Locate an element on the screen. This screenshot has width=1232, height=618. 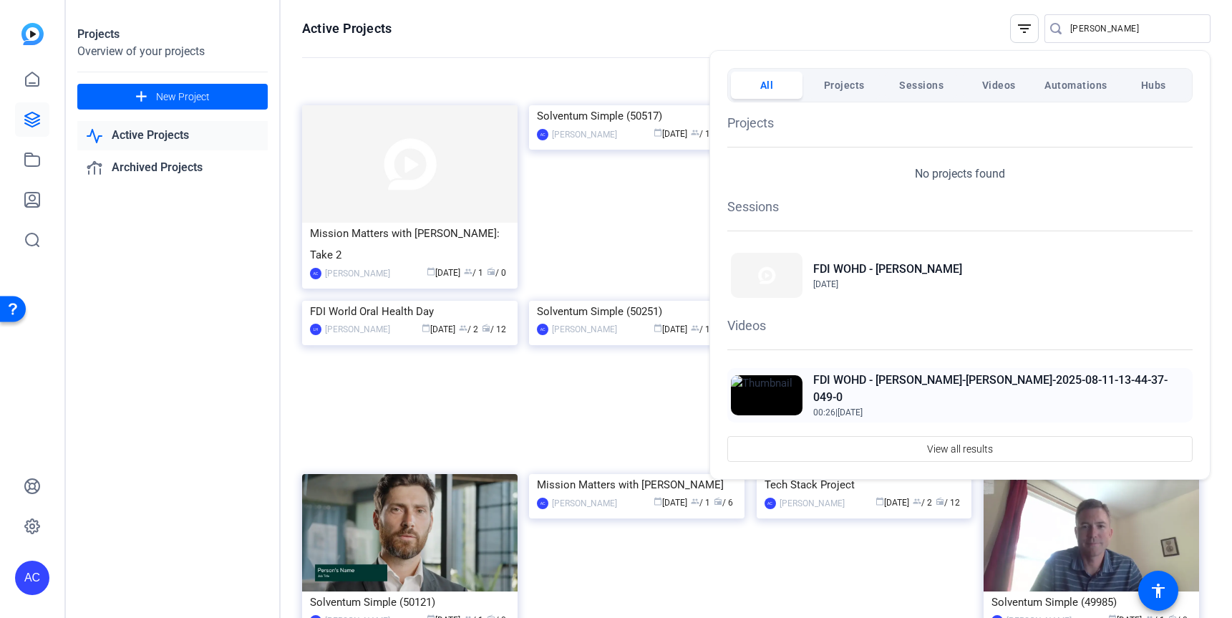
span: 00:26 is located at coordinates (824, 412).